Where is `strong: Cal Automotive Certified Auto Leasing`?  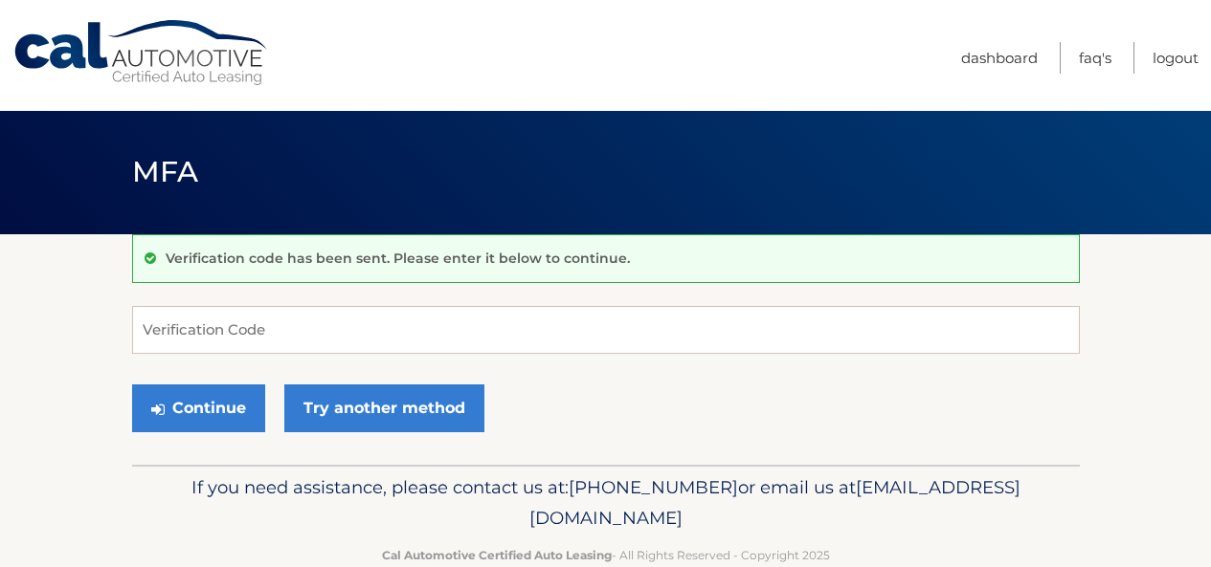 strong: Cal Automotive Certified Auto Leasing is located at coordinates (497, 555).